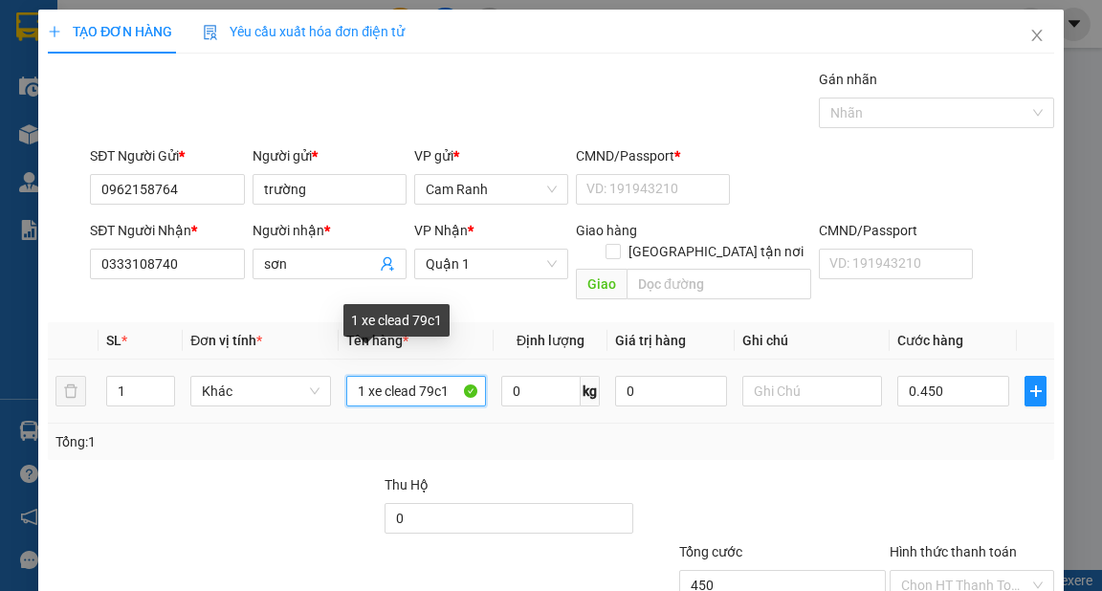 The height and width of the screenshot is (591, 1102). What do you see at coordinates (396, 320) in the screenshot?
I see `div: 1 xe clead 79c1` at bounding box center [396, 320].